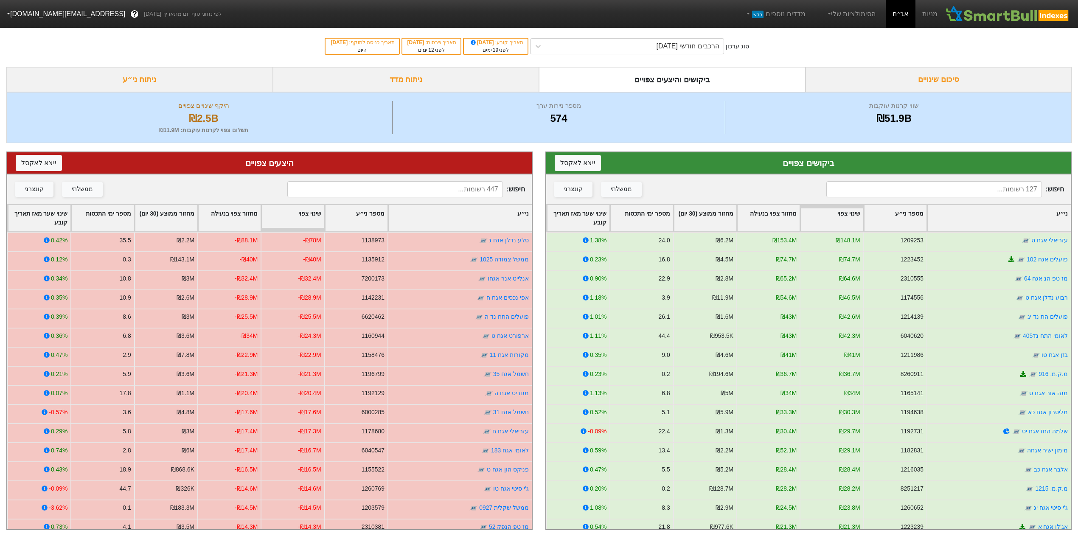 The width and height of the screenshot is (1078, 539). What do you see at coordinates (373, 259) in the screenshot?
I see `div: 1135912` at bounding box center [373, 259].